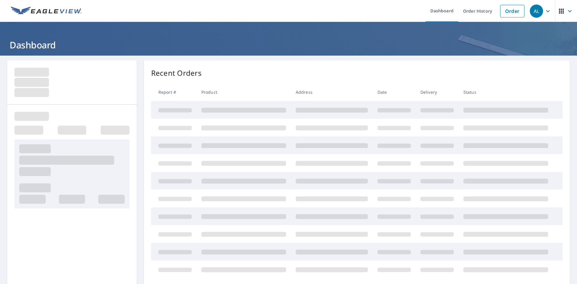 The image size is (577, 284). I want to click on p: Recent Orders, so click(176, 73).